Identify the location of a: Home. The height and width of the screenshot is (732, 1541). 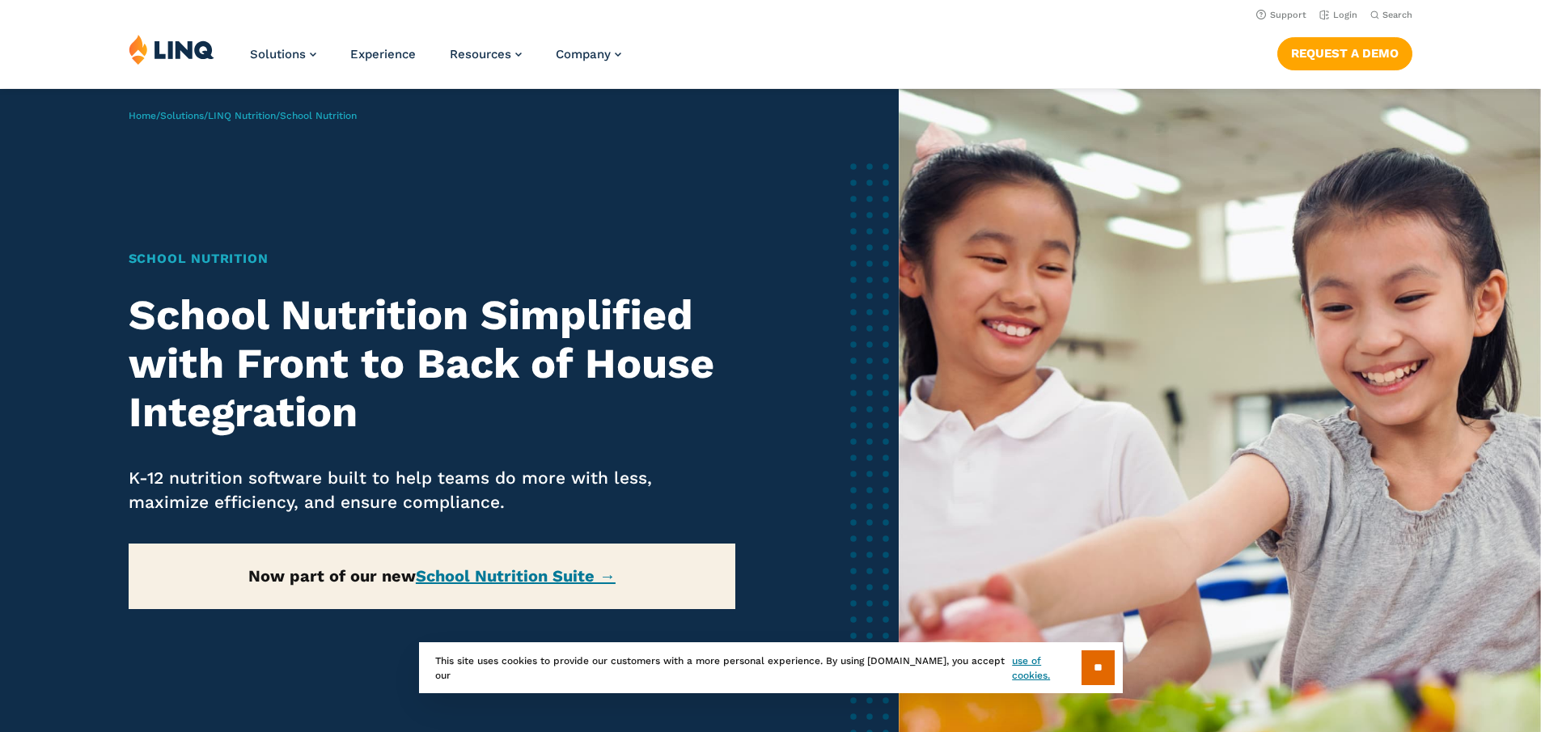
(142, 116).